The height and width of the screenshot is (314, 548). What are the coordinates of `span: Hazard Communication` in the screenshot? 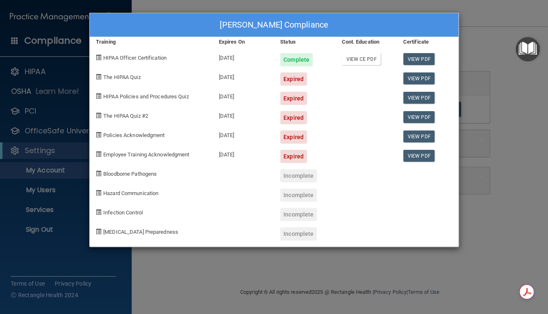 It's located at (131, 193).